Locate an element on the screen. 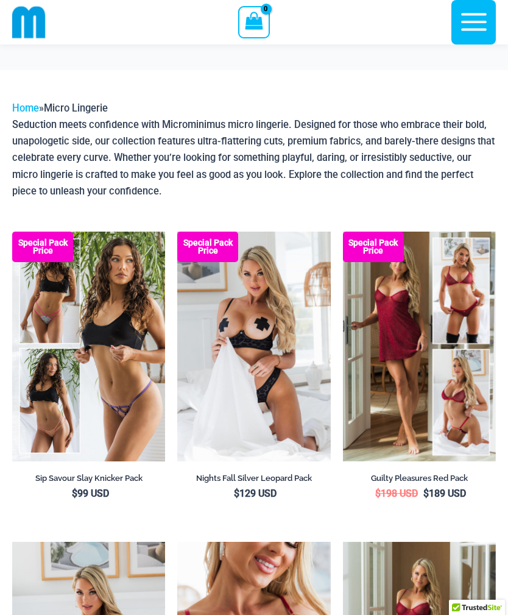 The width and height of the screenshot is (508, 615). img: Guilty Pleasures Red Collection Pack F is located at coordinates (419, 346).